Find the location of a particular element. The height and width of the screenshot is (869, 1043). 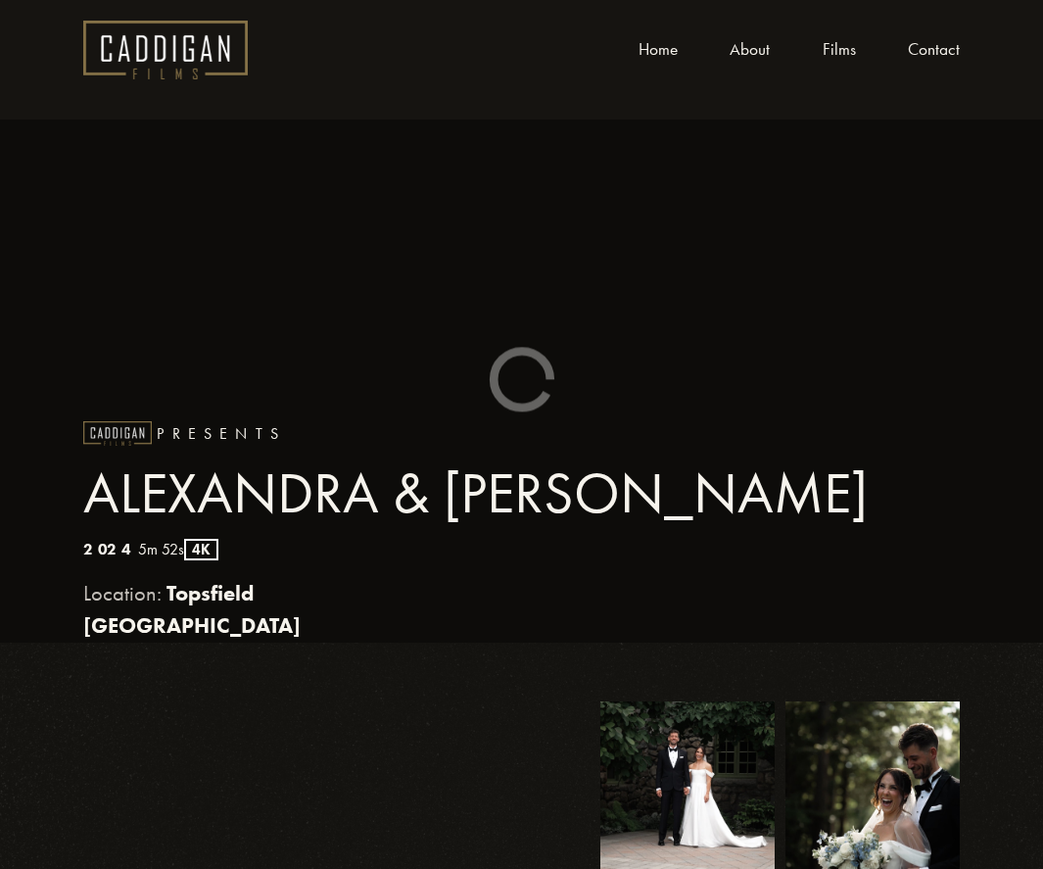

a: Home is located at coordinates (658, 50).